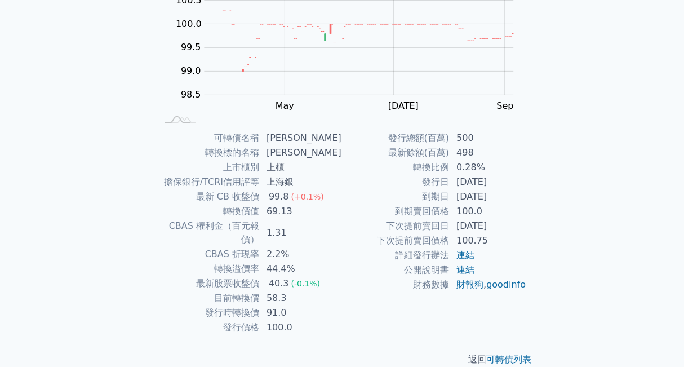 Image resolution: width=684 pixels, height=367 pixels. Describe the element at coordinates (301, 182) in the screenshot. I see `td: 上海銀` at that location.